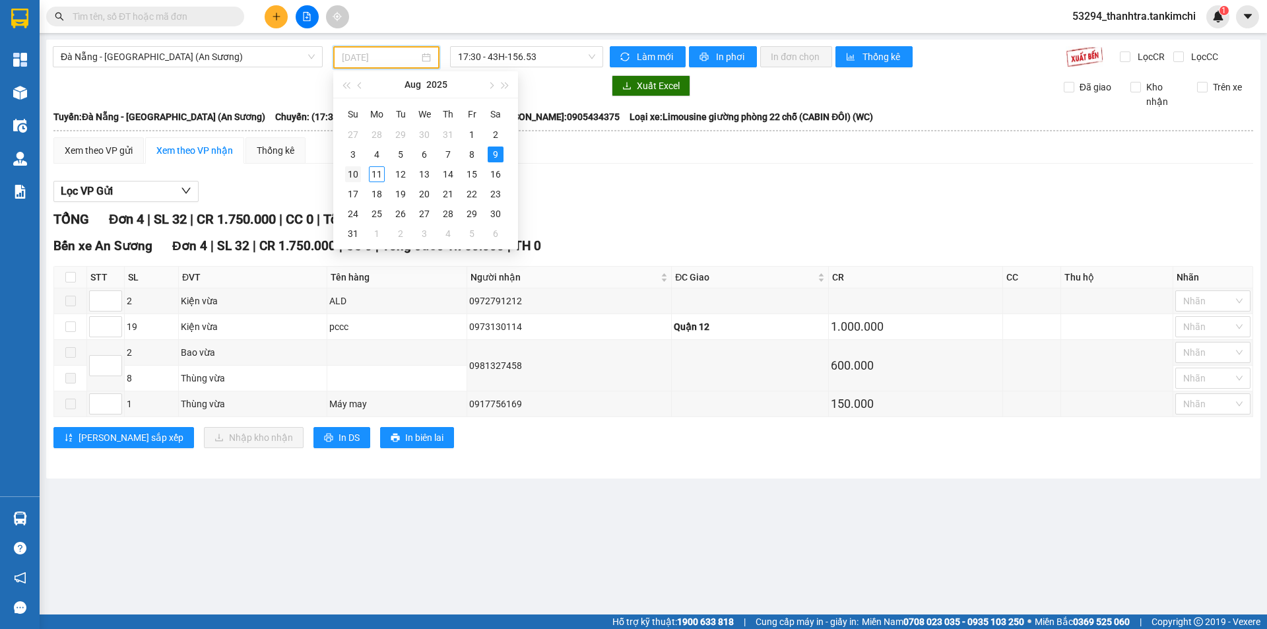 Image resolution: width=1267 pixels, height=629 pixels. Describe the element at coordinates (472, 174) in the screenshot. I see `td: 2025-08-15` at that location.